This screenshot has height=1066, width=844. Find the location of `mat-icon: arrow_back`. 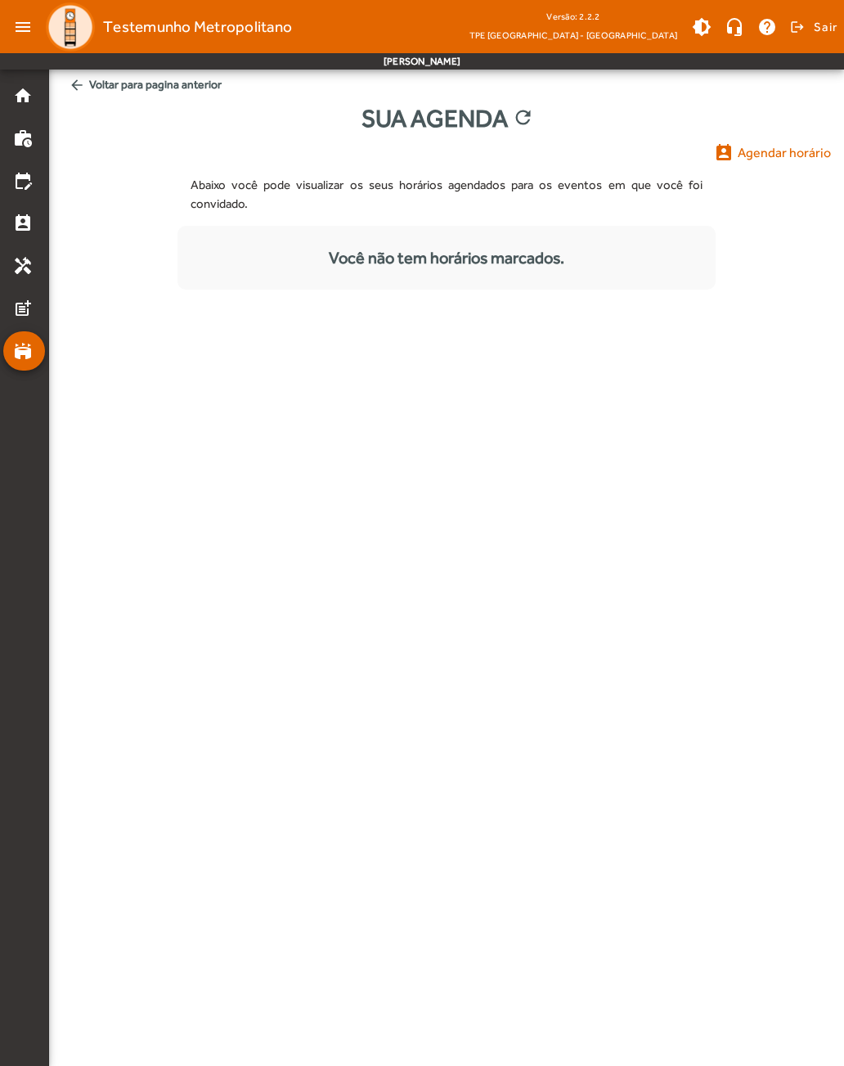

mat-icon: arrow_back is located at coordinates (77, 85).